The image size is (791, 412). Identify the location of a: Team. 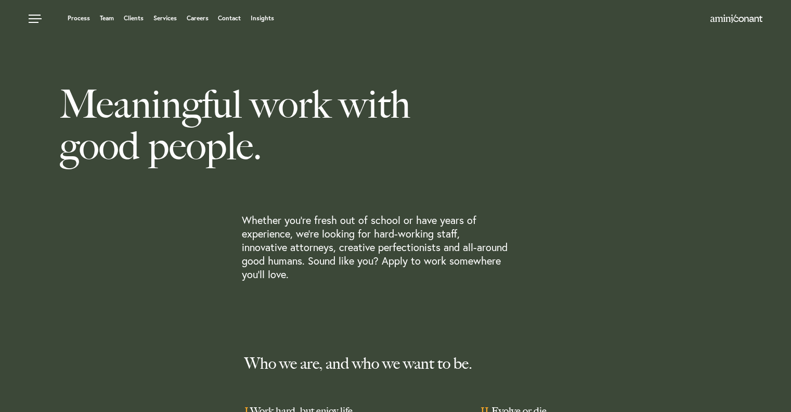
(107, 18).